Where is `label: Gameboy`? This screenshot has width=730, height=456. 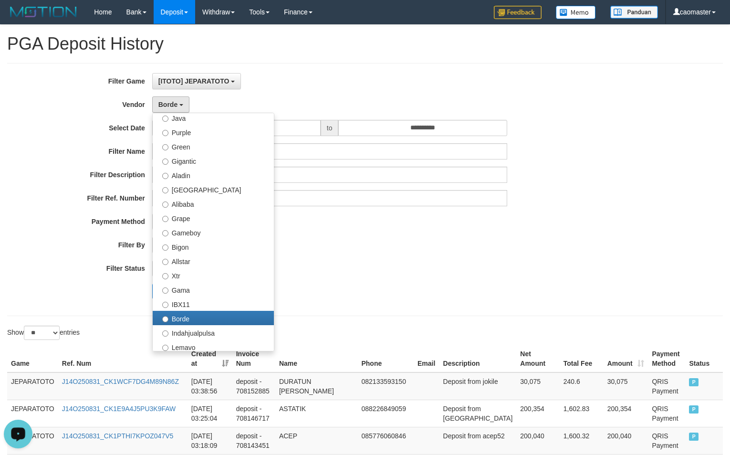 label: Gameboy is located at coordinates (213, 232).